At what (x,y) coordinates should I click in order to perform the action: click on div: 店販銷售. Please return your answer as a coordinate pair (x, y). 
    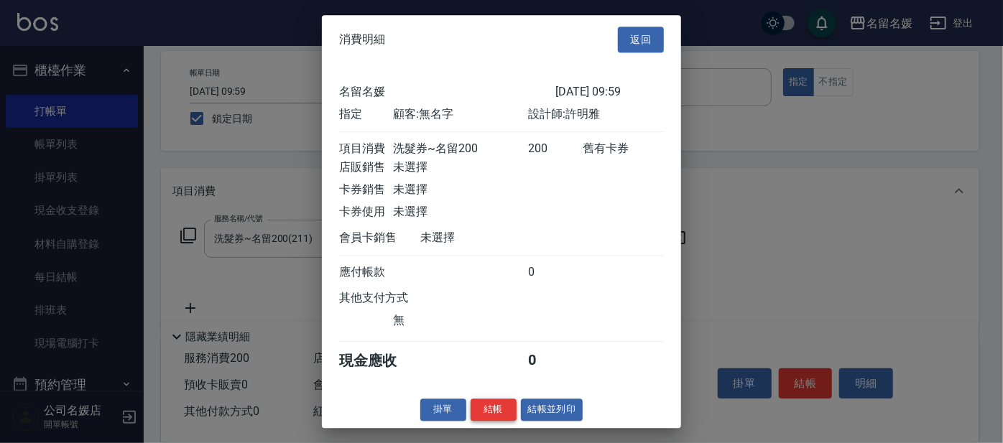
    Looking at the image, I should click on (366, 167).